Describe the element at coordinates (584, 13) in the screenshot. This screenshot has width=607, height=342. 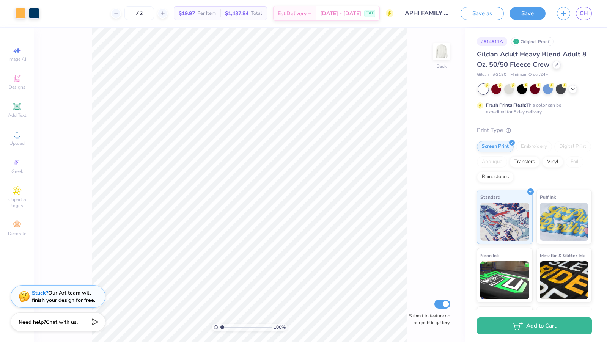
I see `span: CH` at that location.